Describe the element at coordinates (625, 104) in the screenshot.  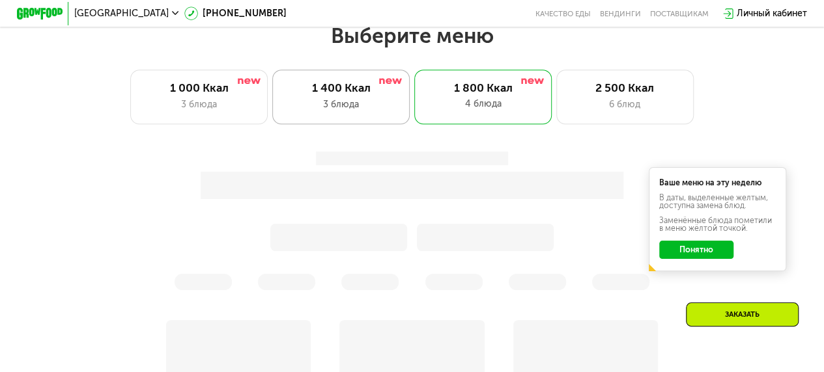
I see `div: 6 блюд` at that location.